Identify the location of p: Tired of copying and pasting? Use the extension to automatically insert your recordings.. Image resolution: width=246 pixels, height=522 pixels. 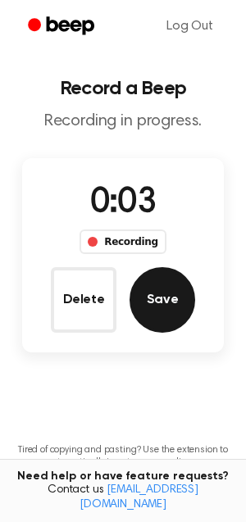
(123, 456).